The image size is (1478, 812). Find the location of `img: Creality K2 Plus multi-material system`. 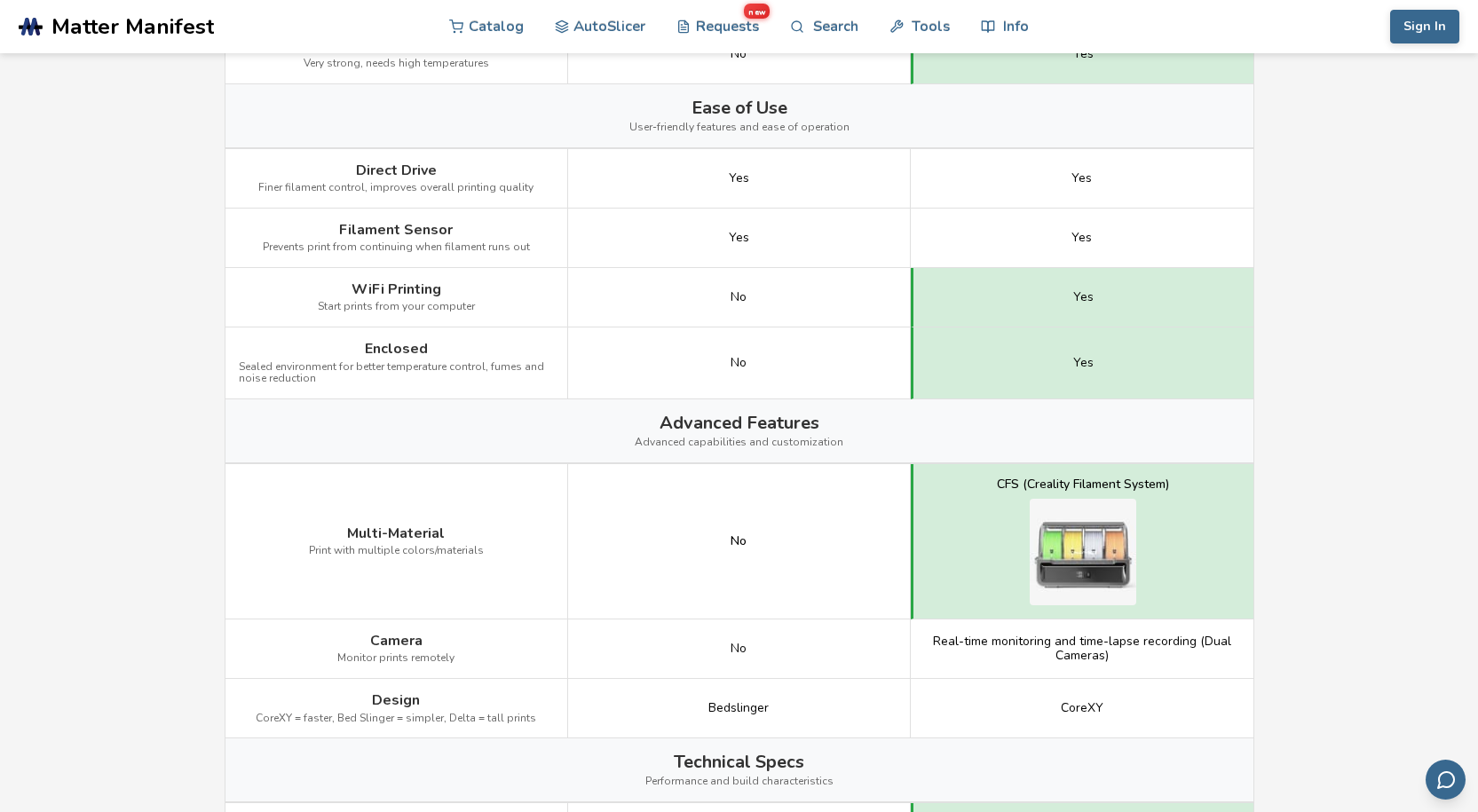

img: Creality K2 Plus multi-material system is located at coordinates (1082, 552).